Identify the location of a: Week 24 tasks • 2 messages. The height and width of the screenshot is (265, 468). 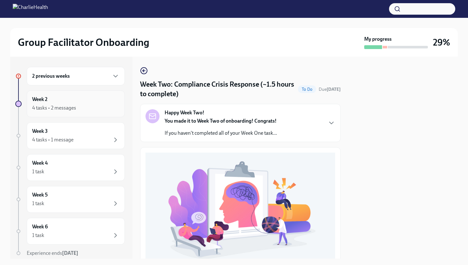
(70, 104).